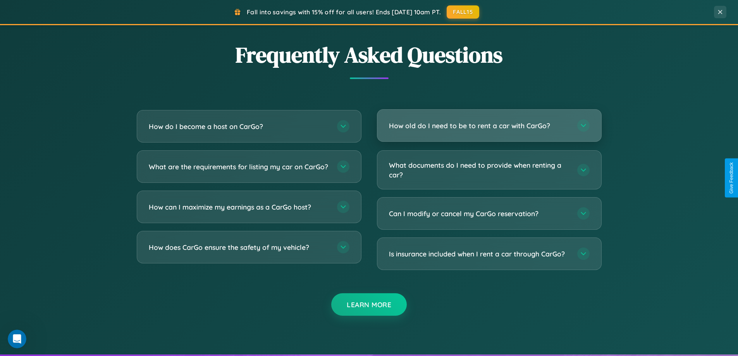 This screenshot has width=738, height=356. What do you see at coordinates (479, 125) in the screenshot?
I see `h3: How old do I need to be to rent a car with CarGo?` at bounding box center [479, 125].